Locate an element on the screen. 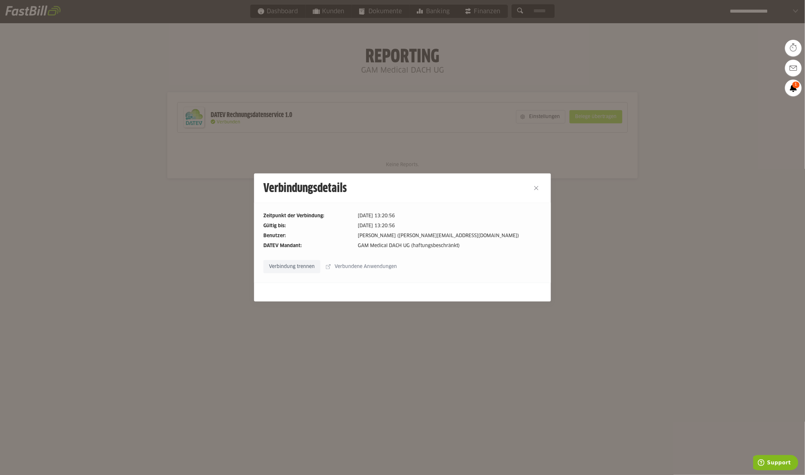  span: Support is located at coordinates (26, 8).